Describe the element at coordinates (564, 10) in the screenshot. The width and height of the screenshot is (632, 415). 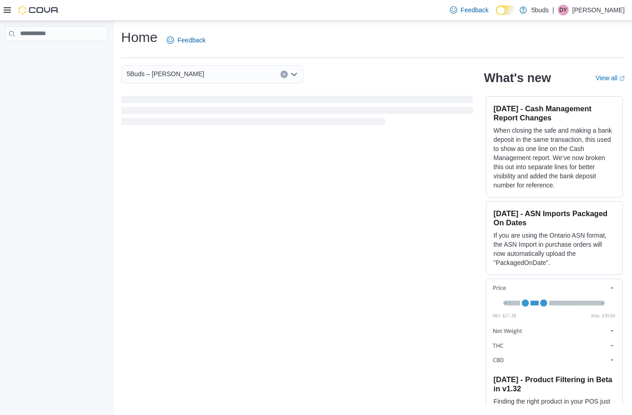
I see `span: DY` at that location.